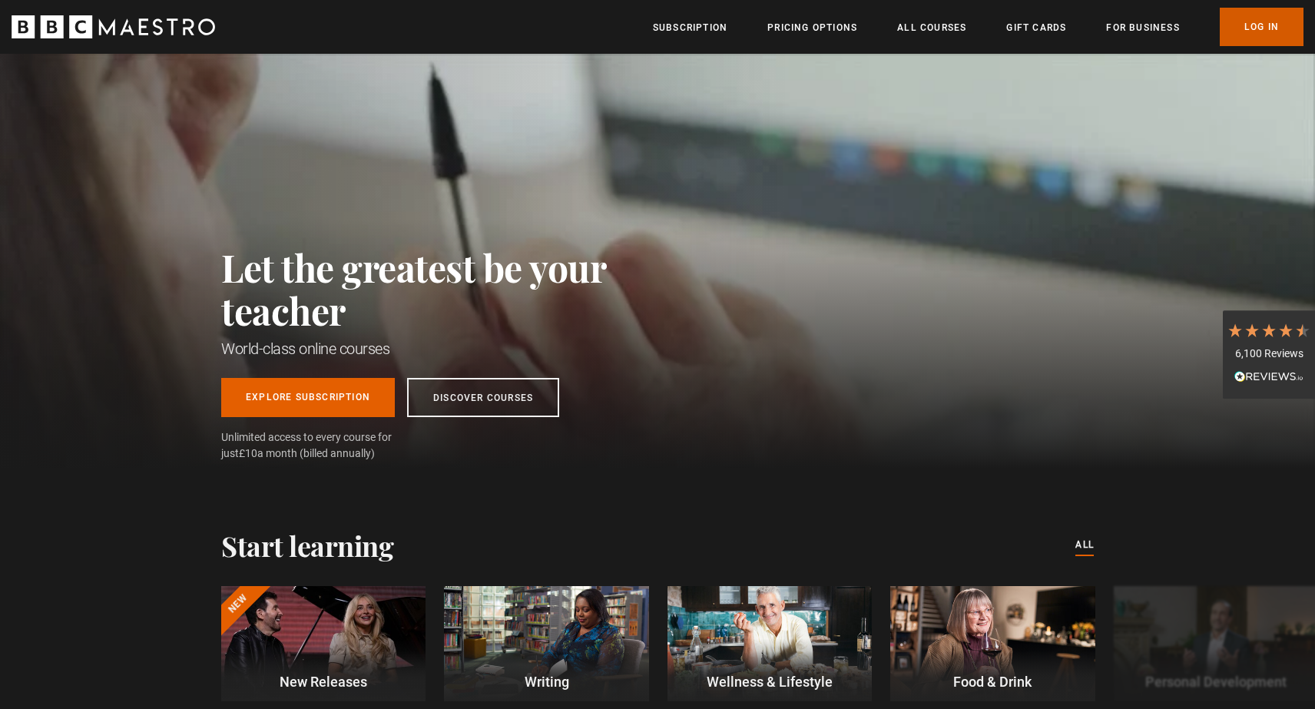 This screenshot has width=1315, height=709. What do you see at coordinates (1269, 376) in the screenshot?
I see `img: REVIEWS.io` at bounding box center [1269, 376].